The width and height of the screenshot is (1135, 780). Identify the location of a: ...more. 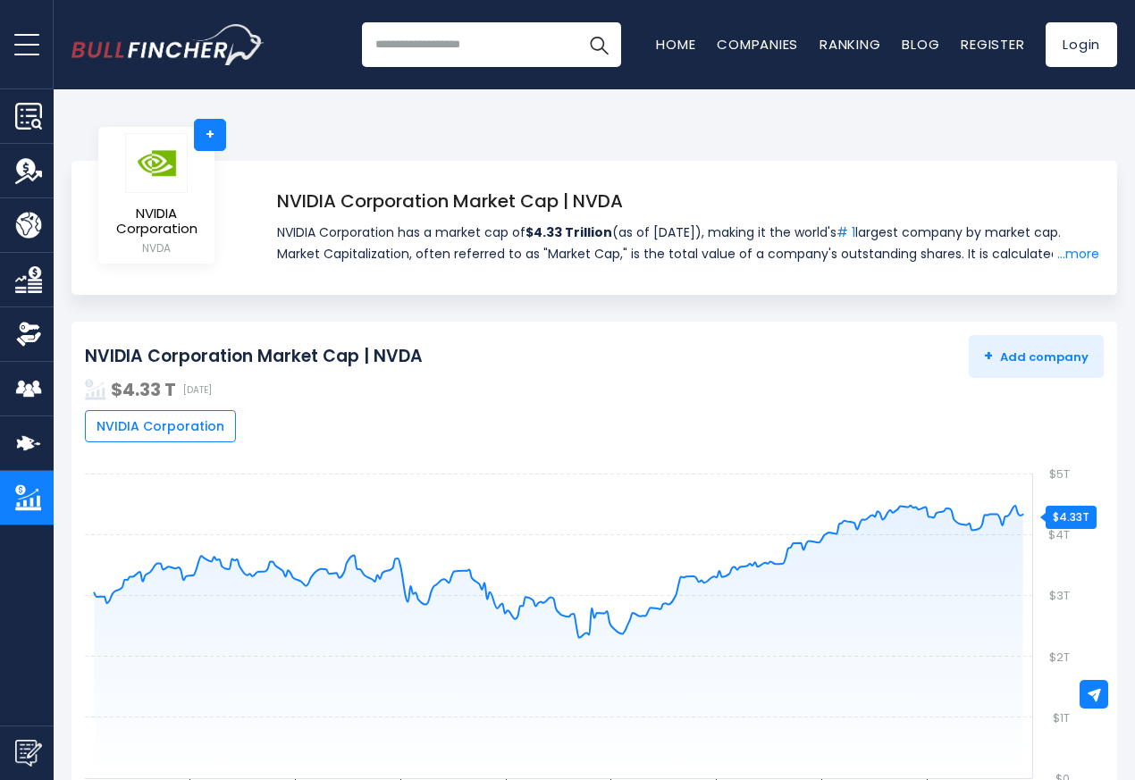
(1076, 254).